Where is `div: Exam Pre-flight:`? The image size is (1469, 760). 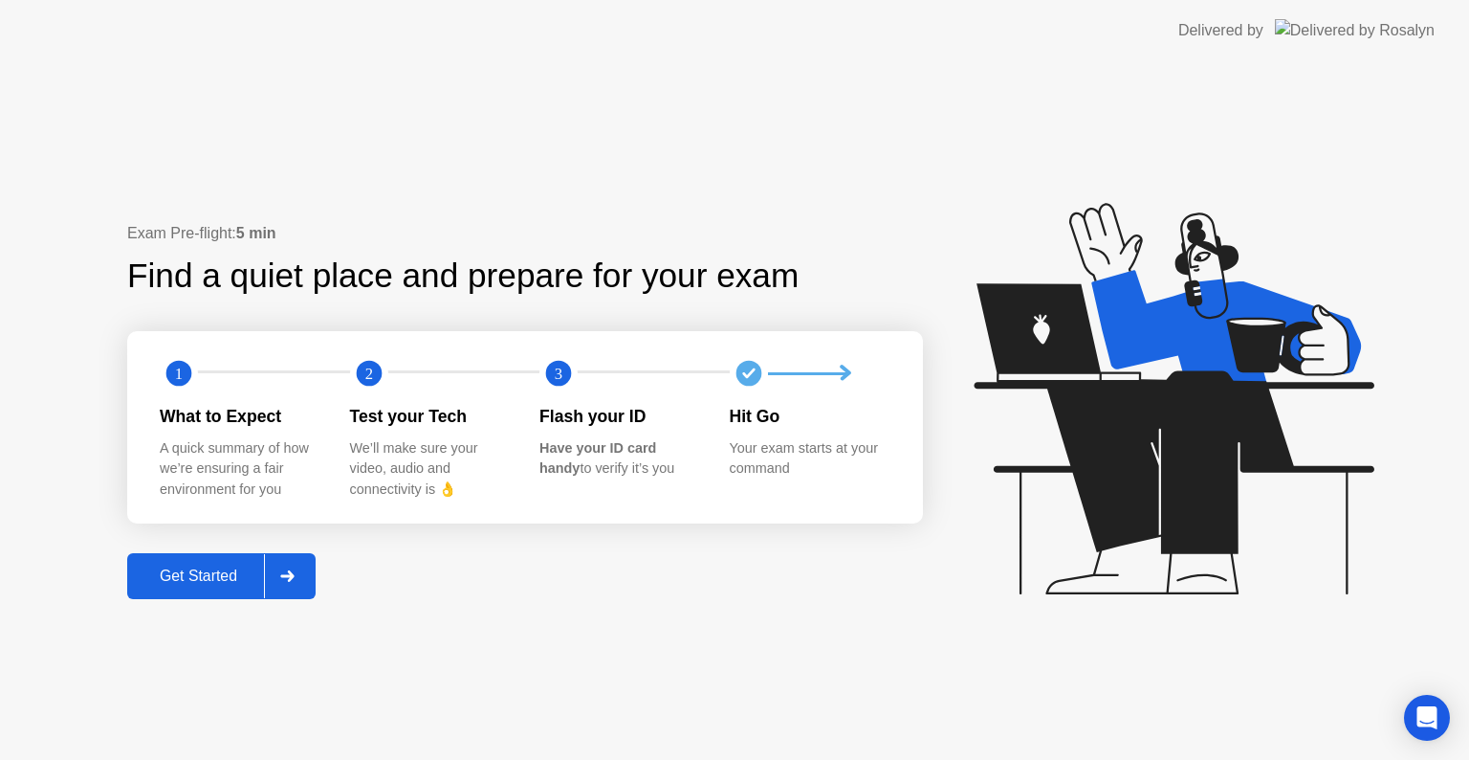
div: Exam Pre-flight: is located at coordinates (525, 233).